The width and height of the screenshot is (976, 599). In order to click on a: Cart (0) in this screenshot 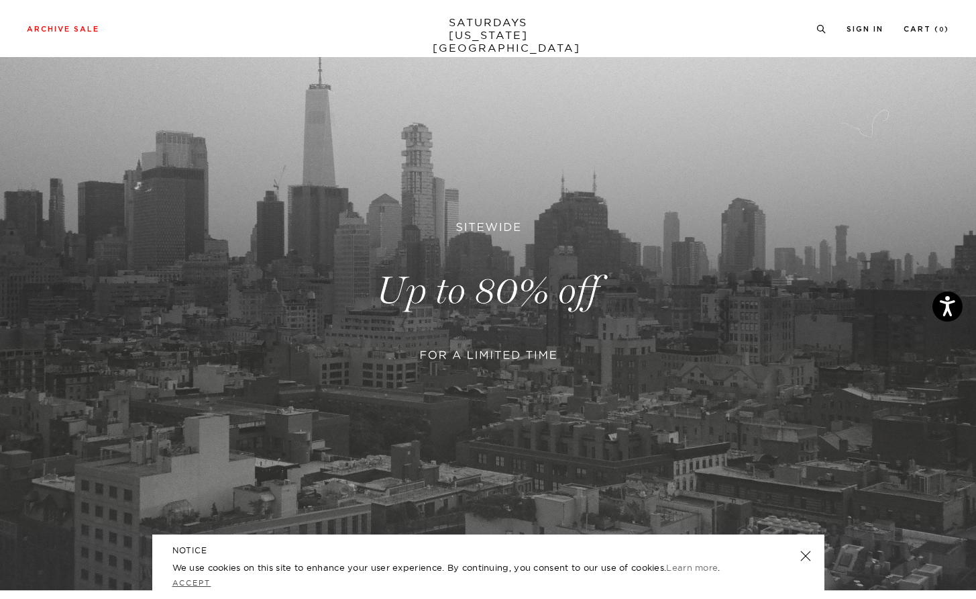, I will do `click(927, 29)`.